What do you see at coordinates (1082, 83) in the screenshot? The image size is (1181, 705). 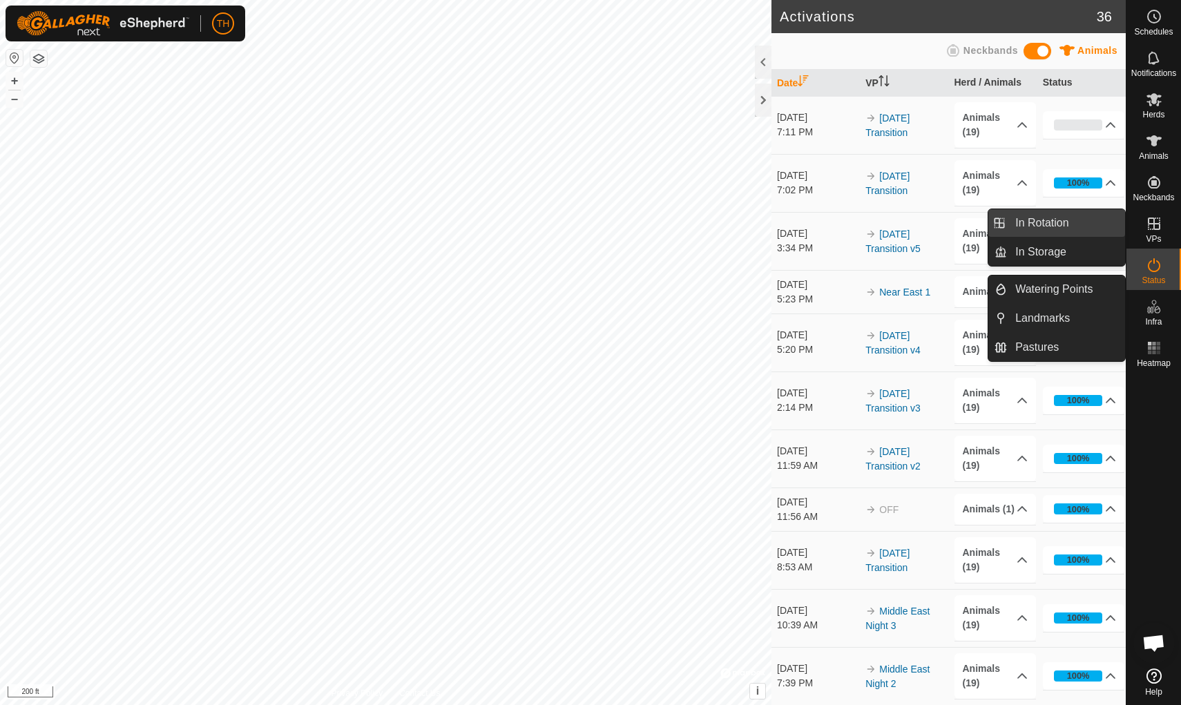 I see `th: Status` at bounding box center [1082, 83].